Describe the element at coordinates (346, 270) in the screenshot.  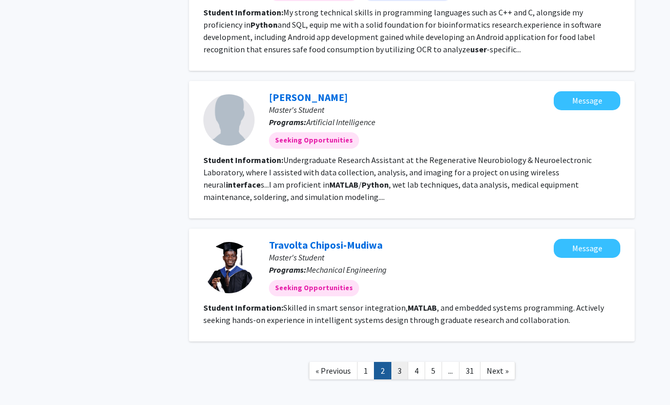
I see `span: Mechanical Engineering` at that location.